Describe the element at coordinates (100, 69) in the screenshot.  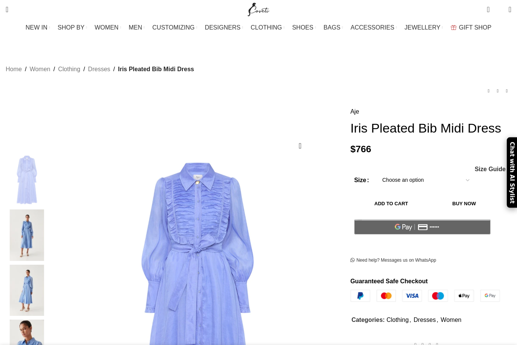
I see `nav: Breadcrumb` at that location.